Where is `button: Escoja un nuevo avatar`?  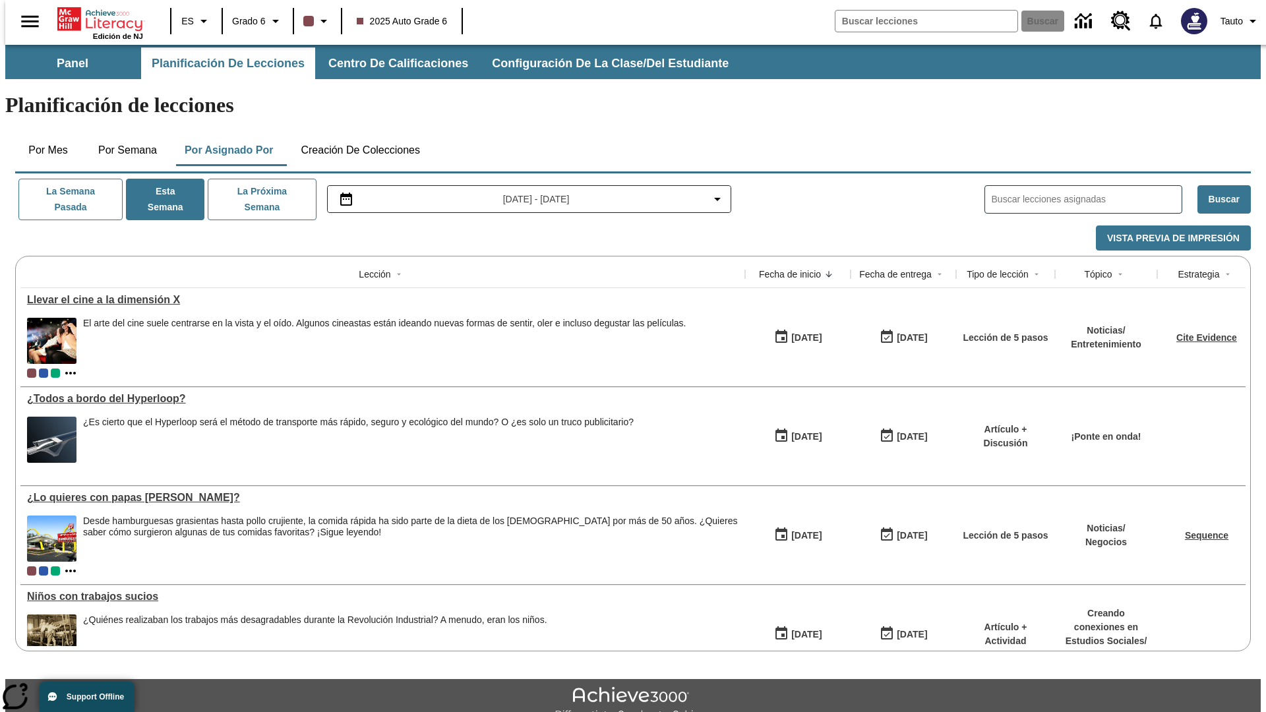
button: Escoja un nuevo avatar is located at coordinates (1194, 21).